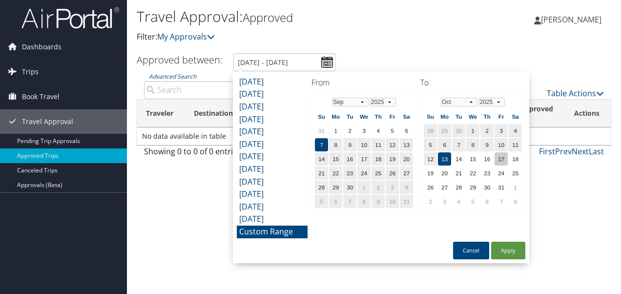 Image resolution: width=621 pixels, height=294 pixels. Describe the element at coordinates (70, 18) in the screenshot. I see `img: airportal-logo.png` at that location.